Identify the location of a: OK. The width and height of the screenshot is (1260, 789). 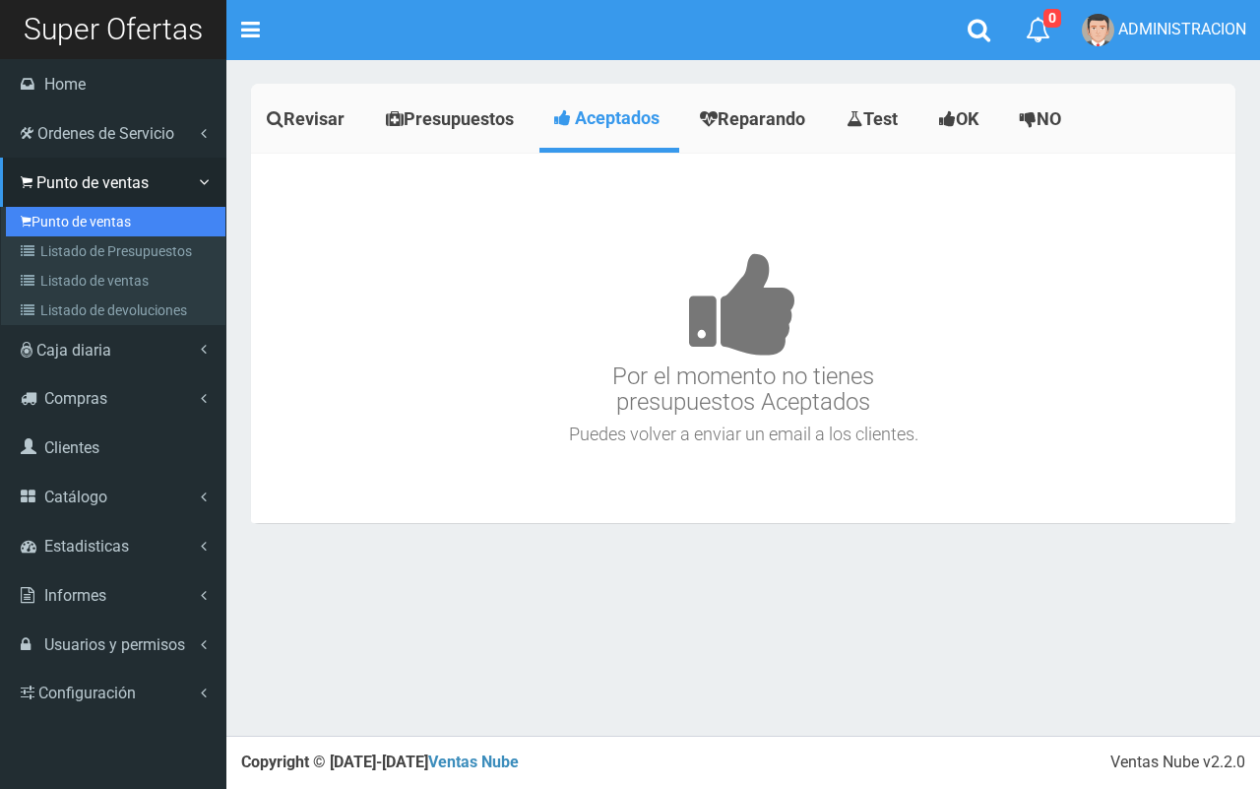
(961, 119).